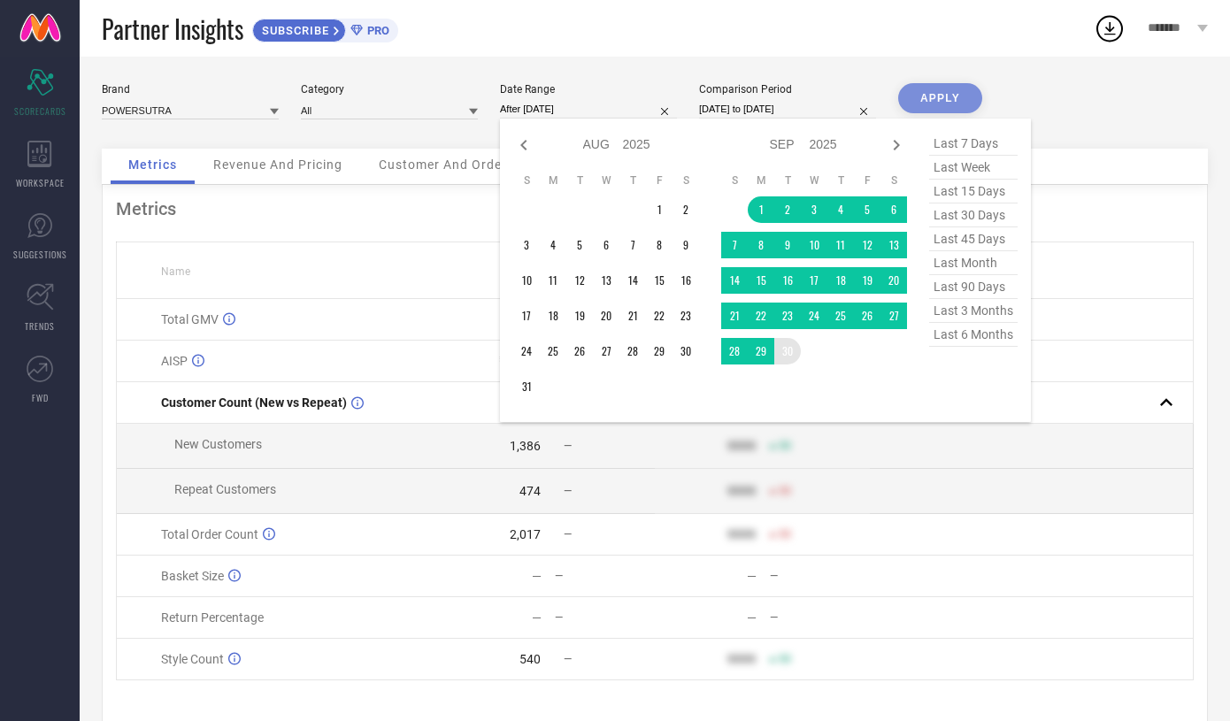  Describe the element at coordinates (867, 210) in the screenshot. I see `td: Fri Sep 05 2025` at that location.